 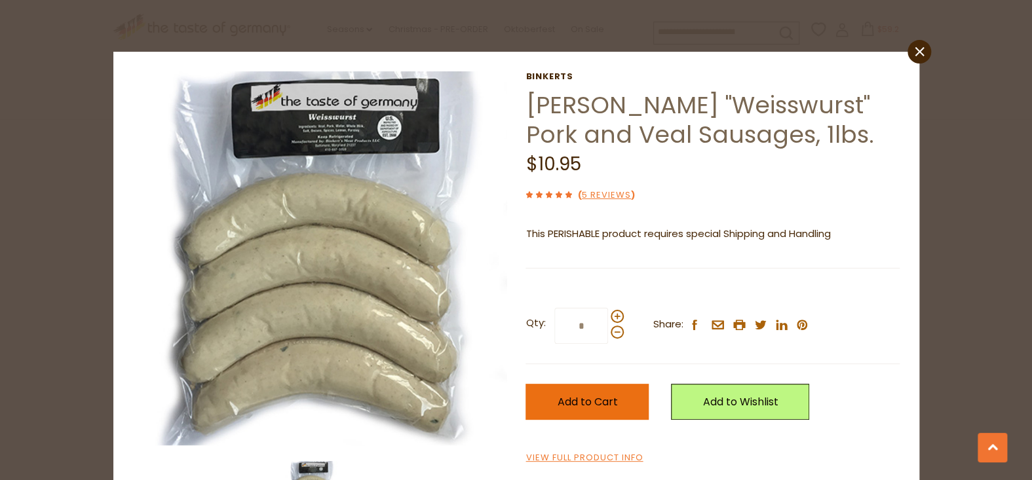 What do you see at coordinates (581, 326) in the screenshot?
I see `input: Qty:` at bounding box center [581, 326].